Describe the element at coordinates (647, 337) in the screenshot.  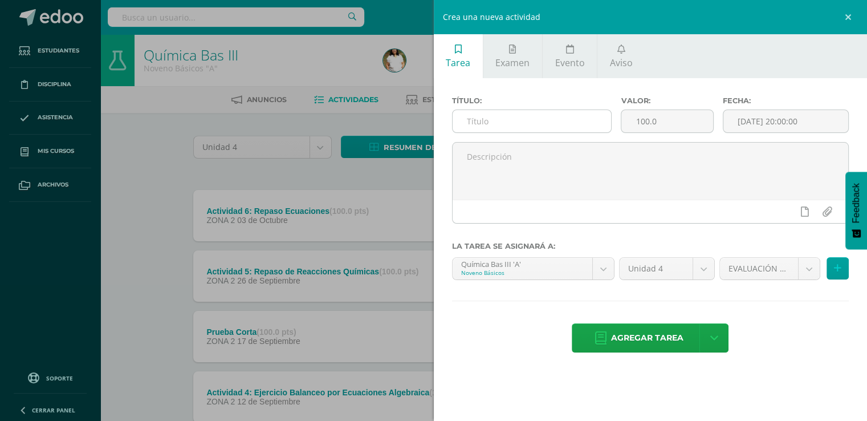
I see `span: Agregar tarea` at that location.